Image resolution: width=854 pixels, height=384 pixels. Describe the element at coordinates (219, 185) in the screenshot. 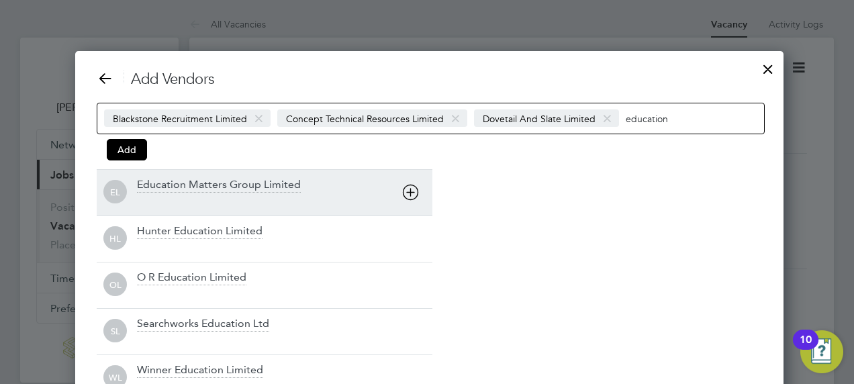

I see `div: Education Matters Group Limited` at that location.